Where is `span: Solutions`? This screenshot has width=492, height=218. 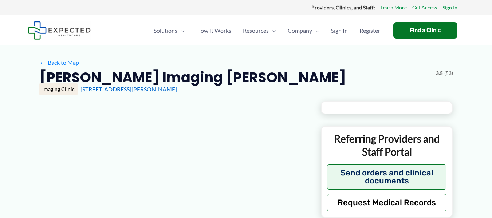
span: Solutions is located at coordinates (165, 31).